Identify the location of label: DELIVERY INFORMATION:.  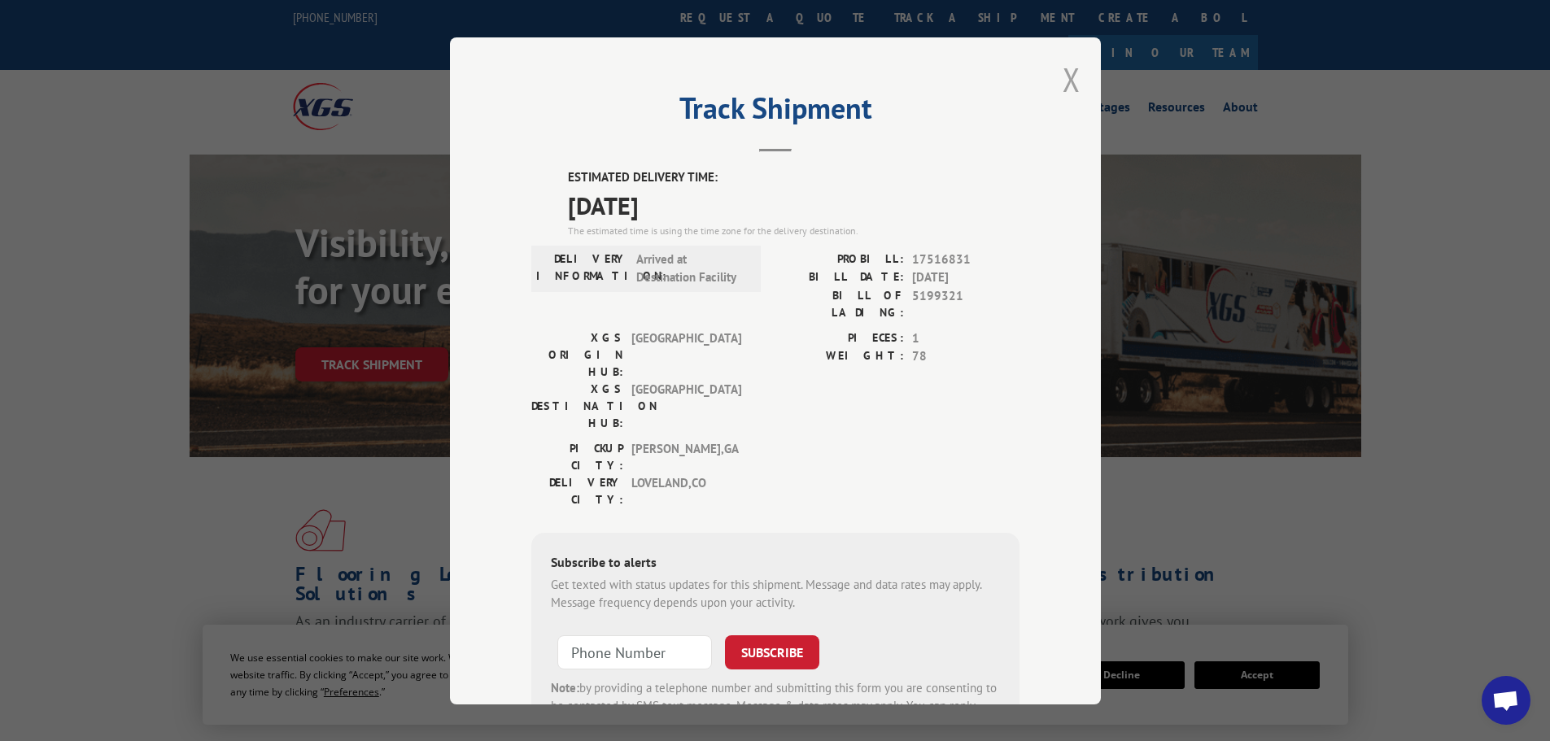
(582, 268).